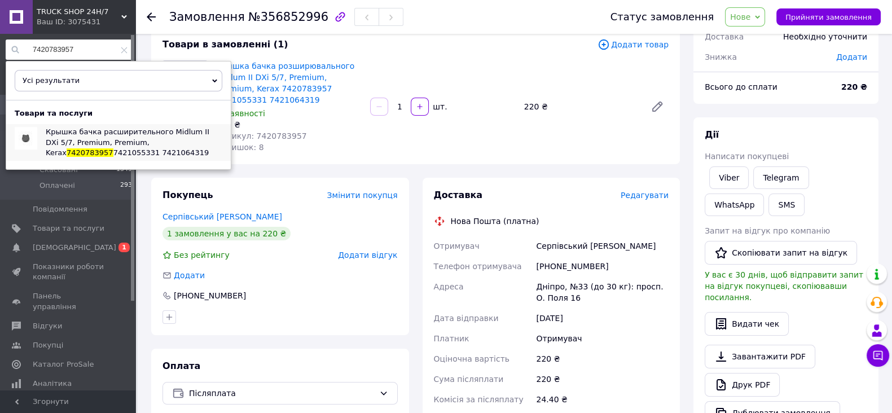 The height and width of the screenshot is (413, 892). Describe the element at coordinates (469, 379) in the screenshot. I see `span: Сума післяплати` at that location.